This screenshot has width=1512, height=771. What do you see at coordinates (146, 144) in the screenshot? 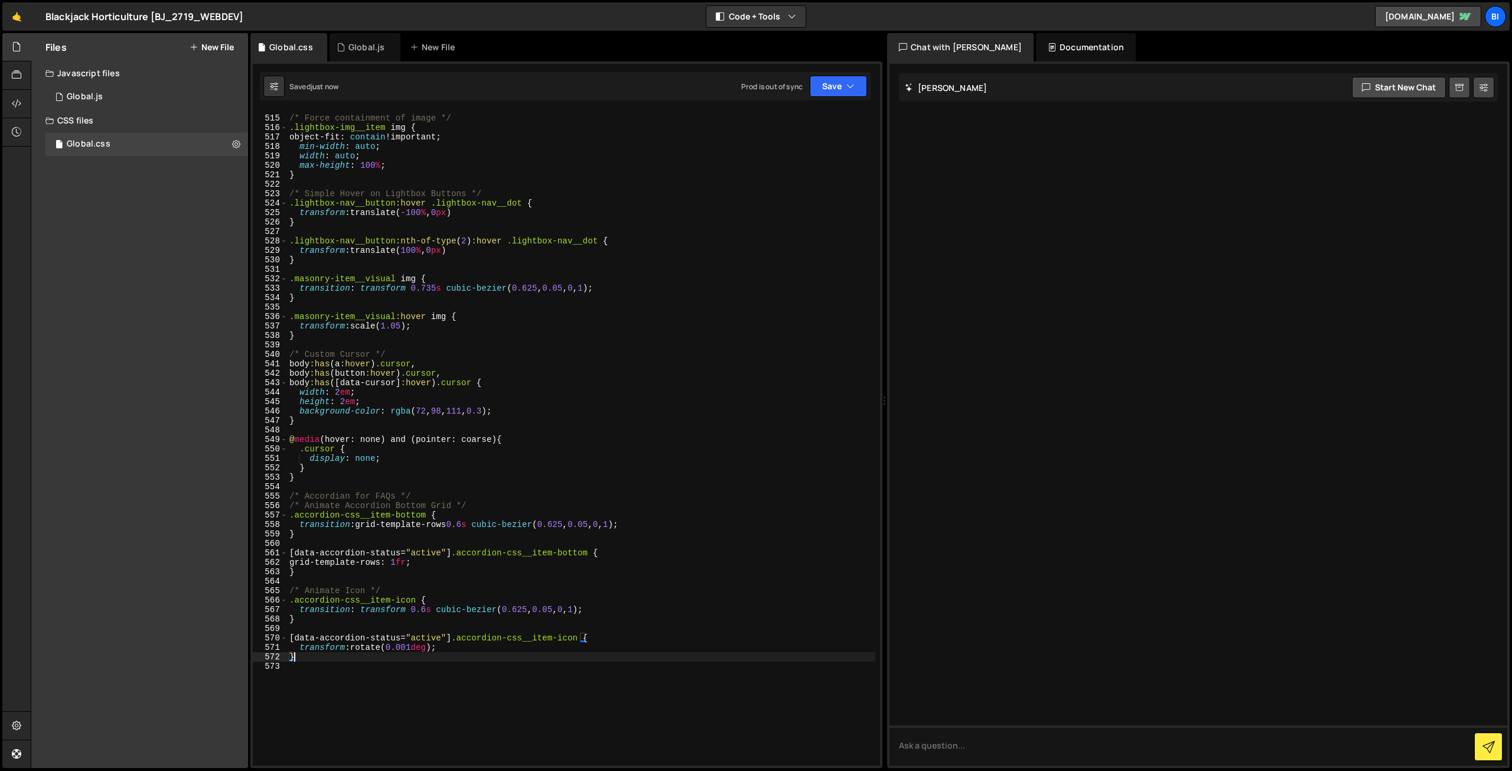
I see `div: 16258/43966.css` at bounding box center [146, 144].